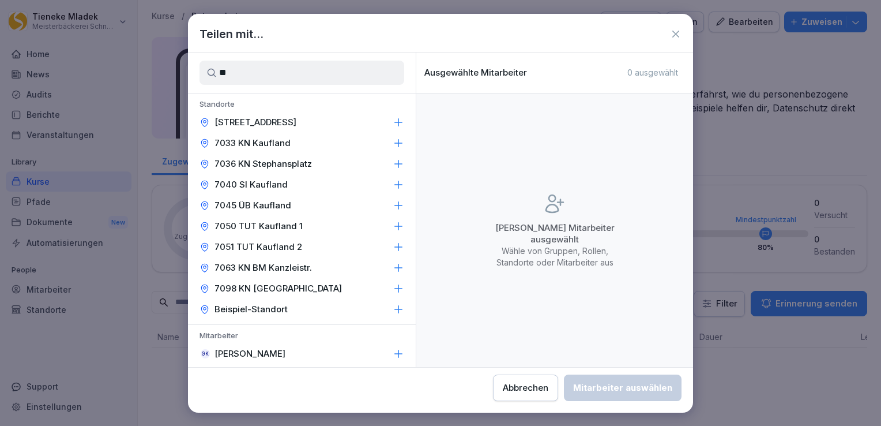  I want to click on h1: Teilen mit..., so click(231, 34).